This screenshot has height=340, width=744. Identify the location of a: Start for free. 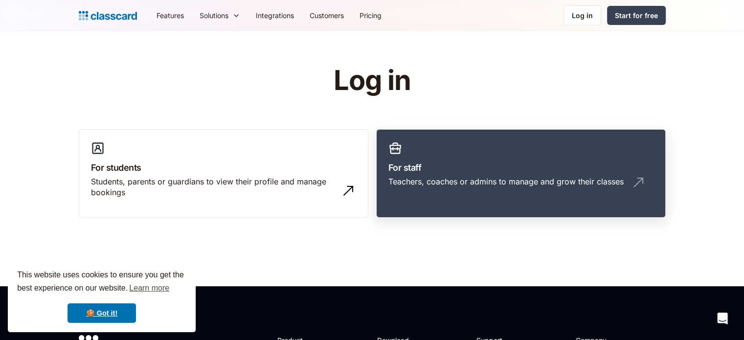
(637, 15).